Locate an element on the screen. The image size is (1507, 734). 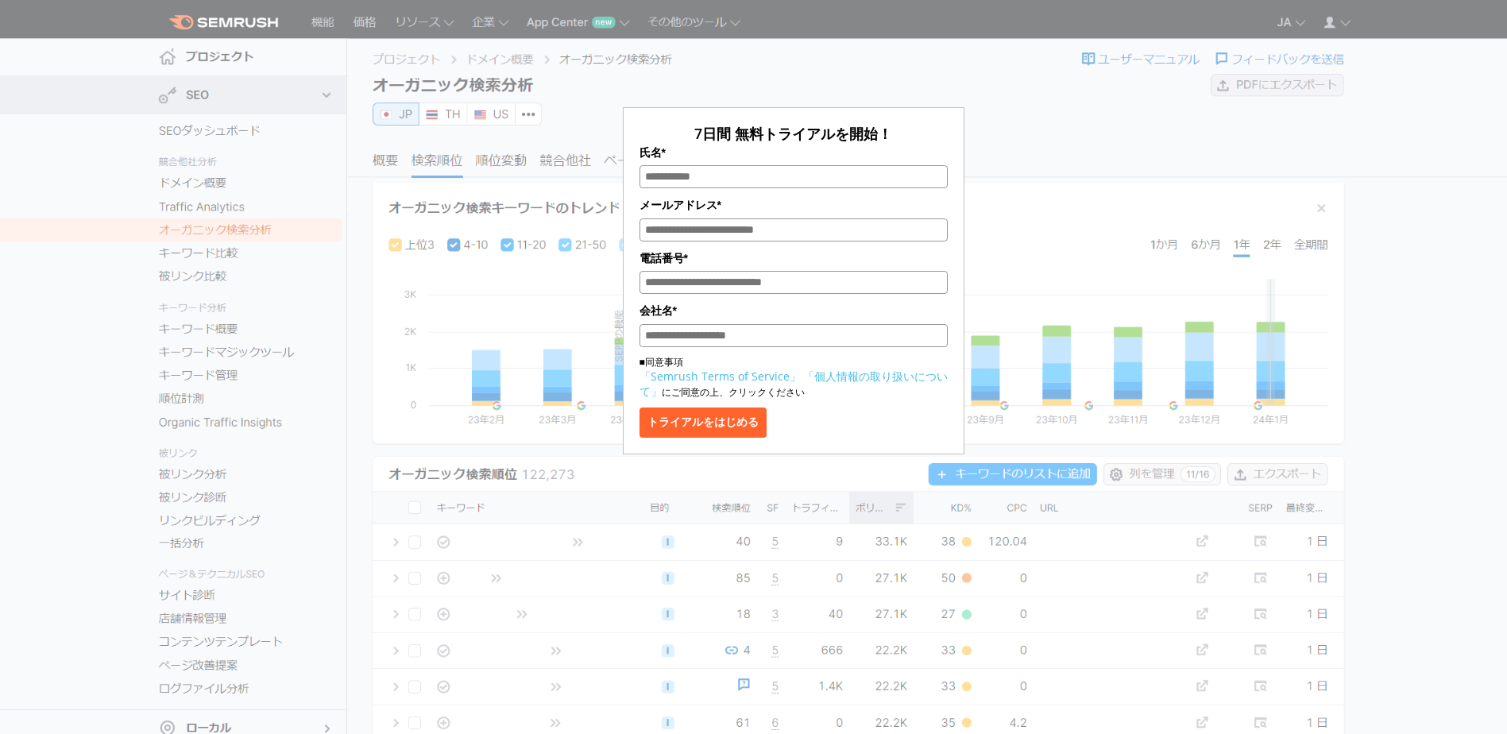
button: トライアルをはじめる is located at coordinates (703, 423).